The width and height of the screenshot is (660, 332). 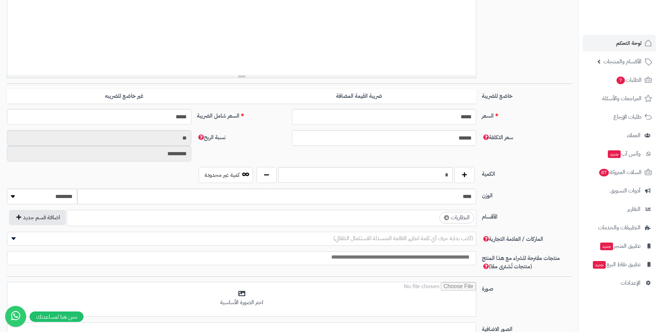 I want to click on a: الإعدادات, so click(x=619, y=283).